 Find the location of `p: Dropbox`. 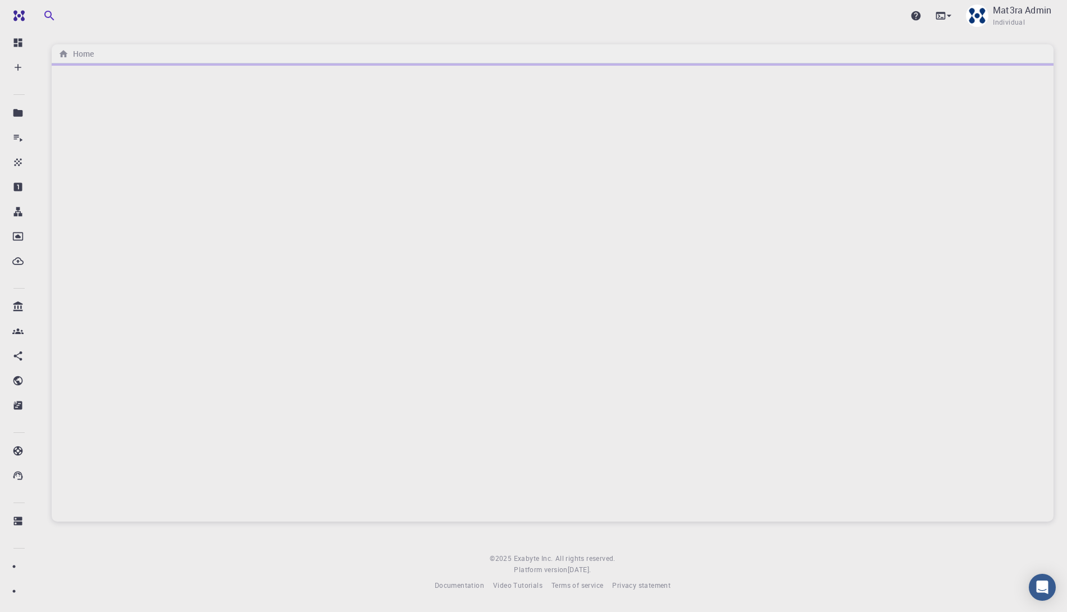

p: Dropbox is located at coordinates (33, 236).